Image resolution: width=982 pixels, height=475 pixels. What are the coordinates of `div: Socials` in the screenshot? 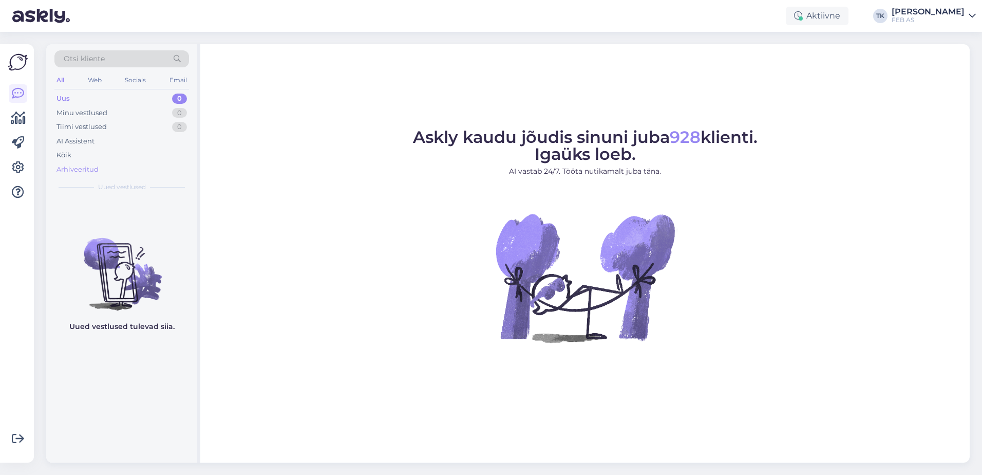 It's located at (135, 80).